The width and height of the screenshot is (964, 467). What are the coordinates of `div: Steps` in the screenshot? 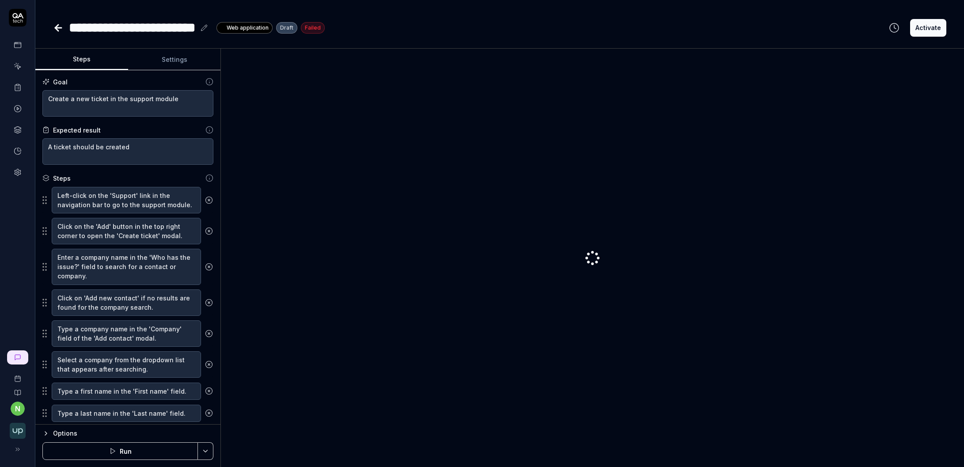 It's located at (62, 178).